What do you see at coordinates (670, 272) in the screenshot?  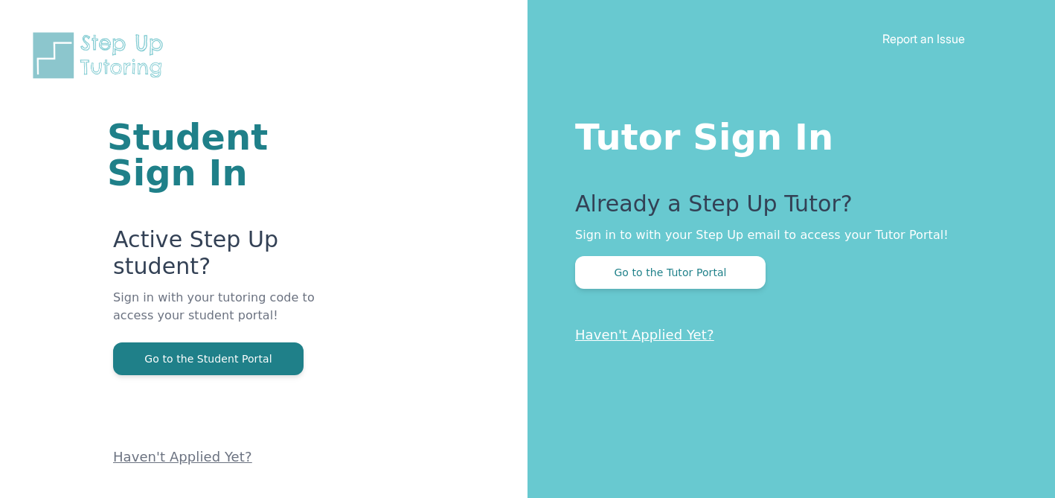 I see `a: Go to the Tutor Portal` at bounding box center [670, 272].